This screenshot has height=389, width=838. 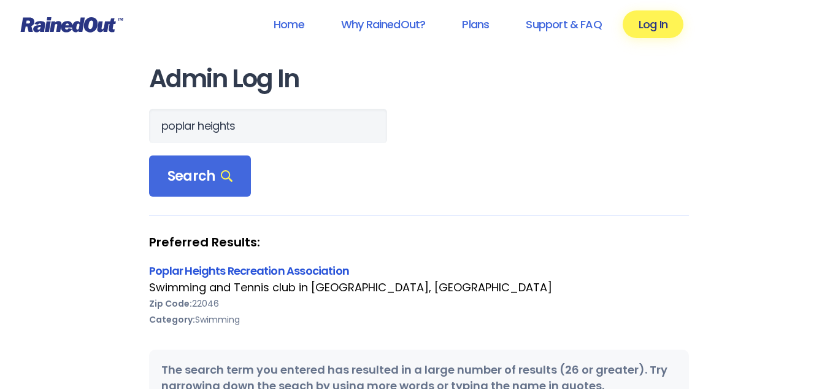 What do you see at coordinates (419, 270) in the screenshot?
I see `div: Poplar Heights Recreation Association` at bounding box center [419, 270].